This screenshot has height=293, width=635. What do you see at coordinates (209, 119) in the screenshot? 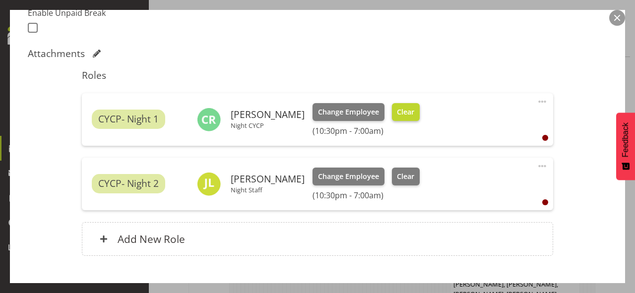
I see `img: carole-rodden5068.jpg` at bounding box center [209, 119].